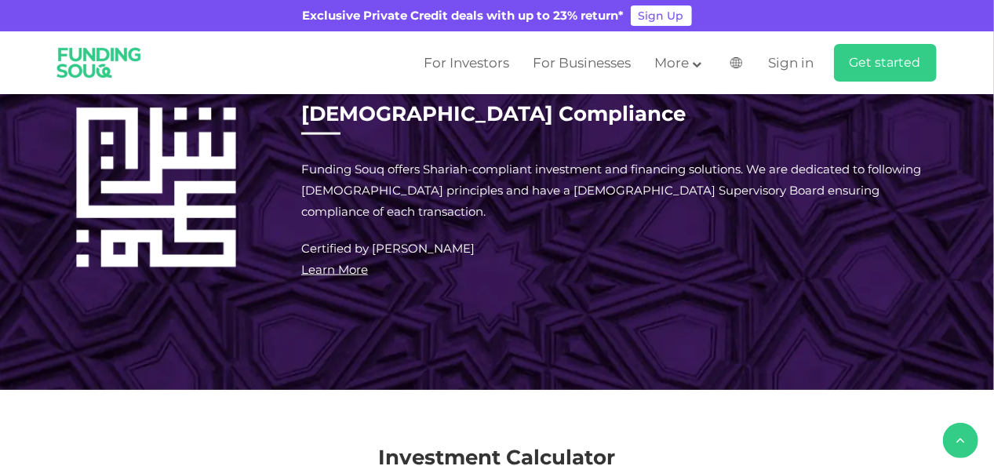 Image resolution: width=994 pixels, height=466 pixels. What do you see at coordinates (581, 63) in the screenshot?
I see `a: For Businesses` at bounding box center [581, 63].